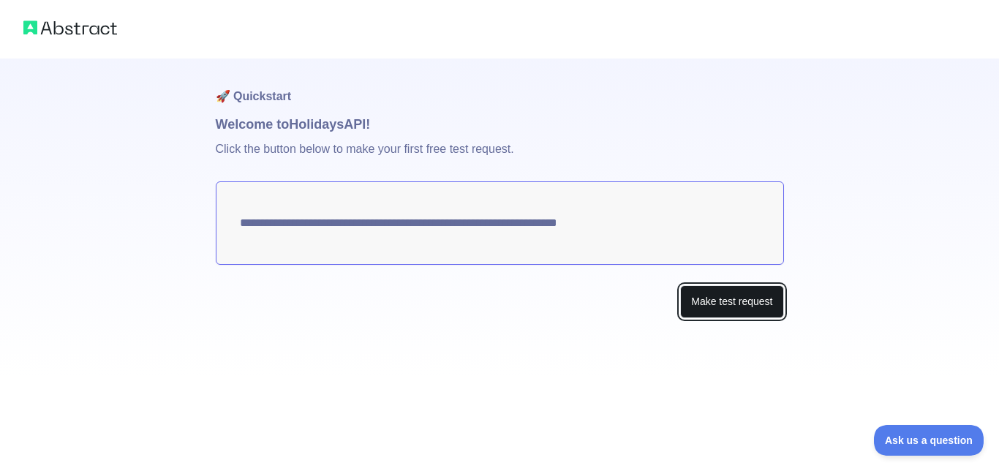 The width and height of the screenshot is (999, 463). What do you see at coordinates (499, 86) in the screenshot?
I see `h1: 🚀 Quickstart` at bounding box center [499, 86].